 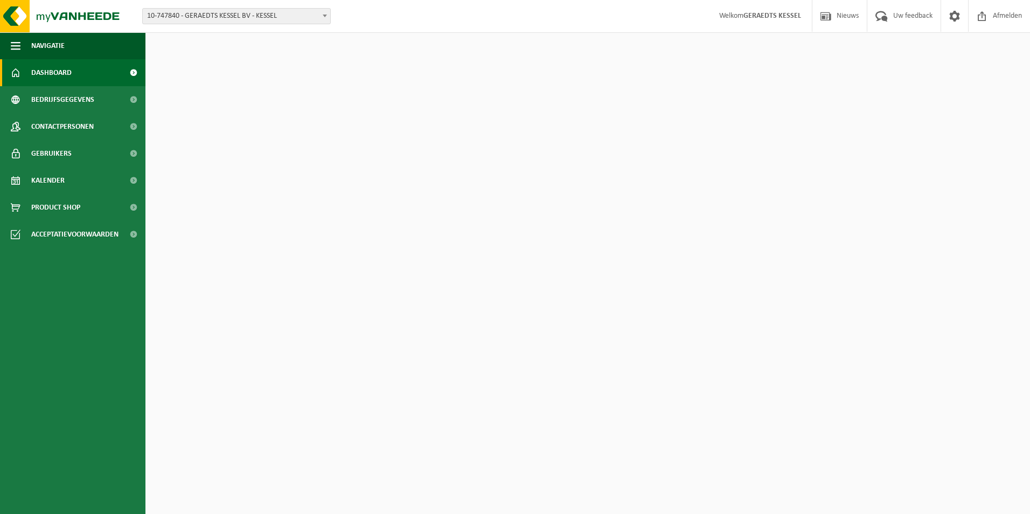 I want to click on span: Navigatie, so click(x=48, y=46).